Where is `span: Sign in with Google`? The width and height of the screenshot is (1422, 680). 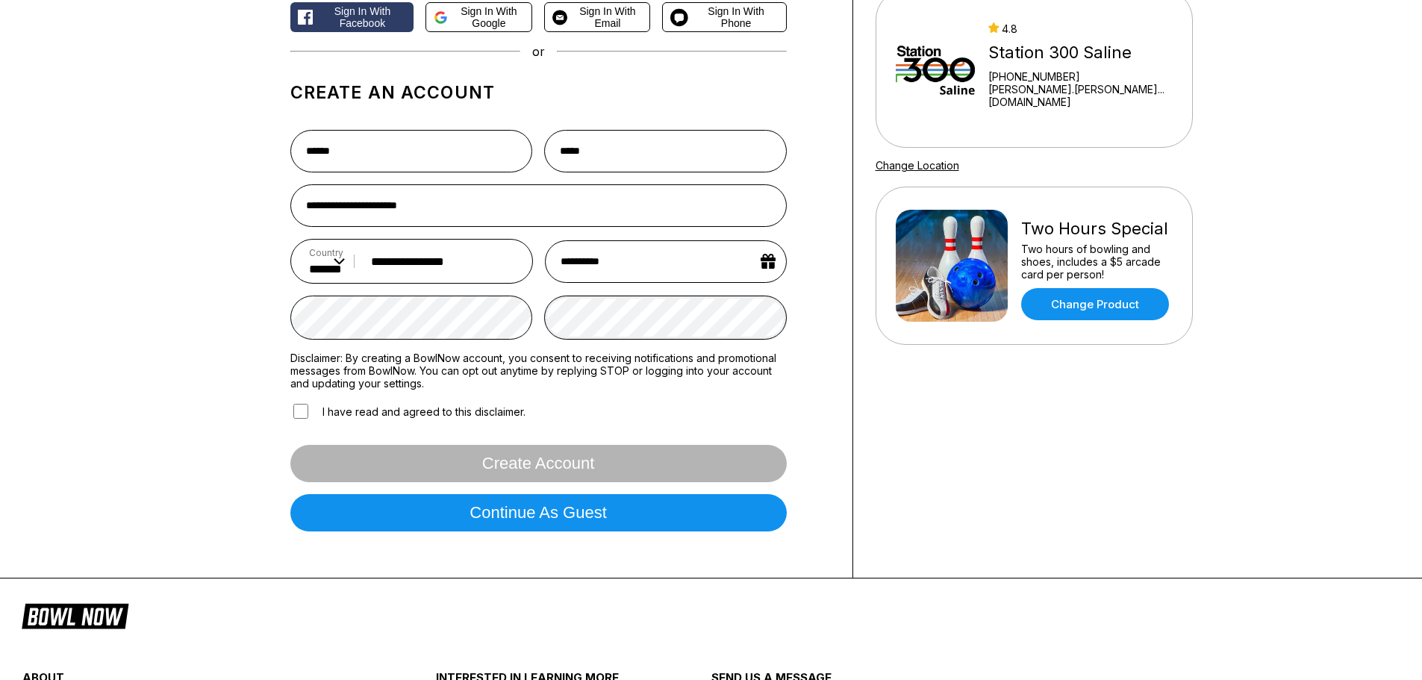 span: Sign in with Google is located at coordinates (489, 17).